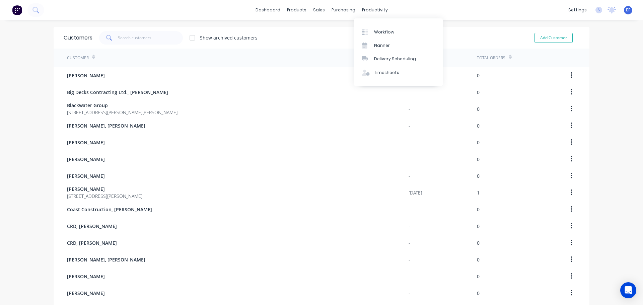 This screenshot has width=643, height=305. I want to click on a: dashboard, so click(268, 10).